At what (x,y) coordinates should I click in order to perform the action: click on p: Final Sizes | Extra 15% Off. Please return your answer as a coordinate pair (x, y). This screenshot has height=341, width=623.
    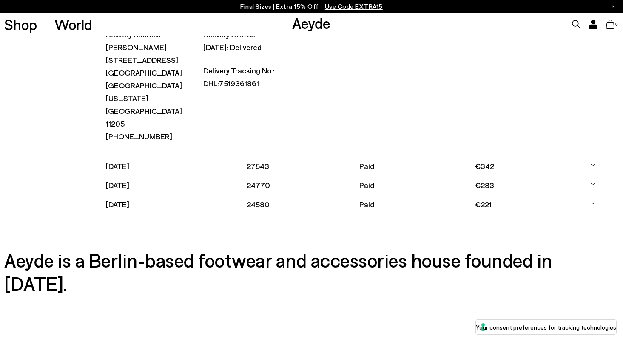
    Looking at the image, I should click on (311, 6).